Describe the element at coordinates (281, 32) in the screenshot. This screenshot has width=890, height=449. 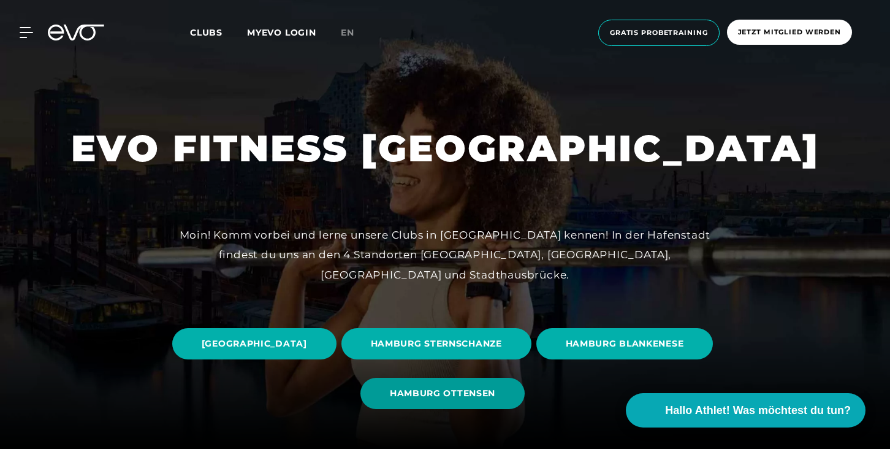
I see `a: MYEVO LOGIN` at that location.